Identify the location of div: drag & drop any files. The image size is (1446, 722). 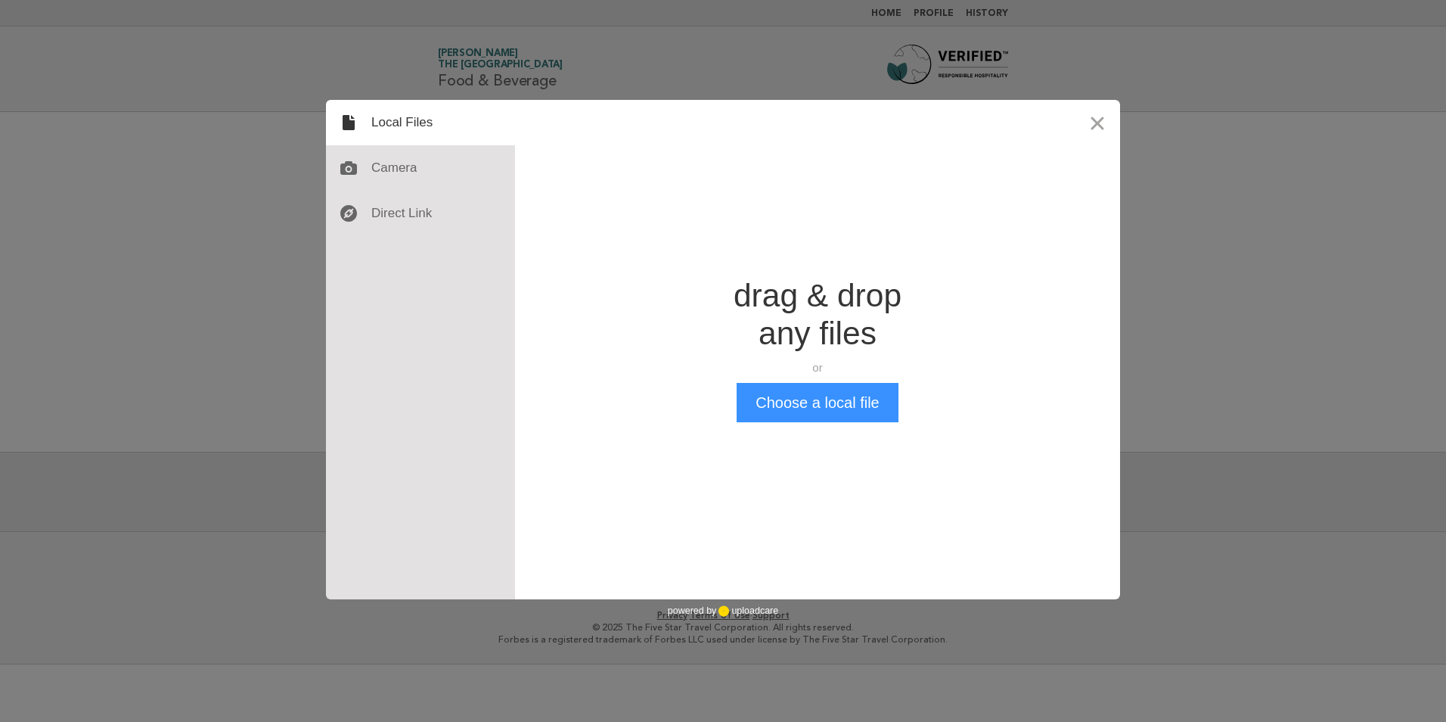
(818, 315).